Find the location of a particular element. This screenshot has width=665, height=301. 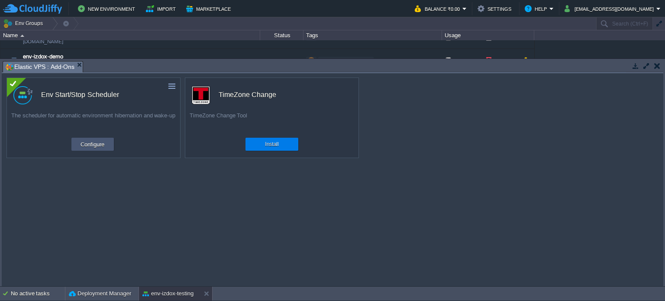

button: Balance ₹0.00 is located at coordinates (439, 9).